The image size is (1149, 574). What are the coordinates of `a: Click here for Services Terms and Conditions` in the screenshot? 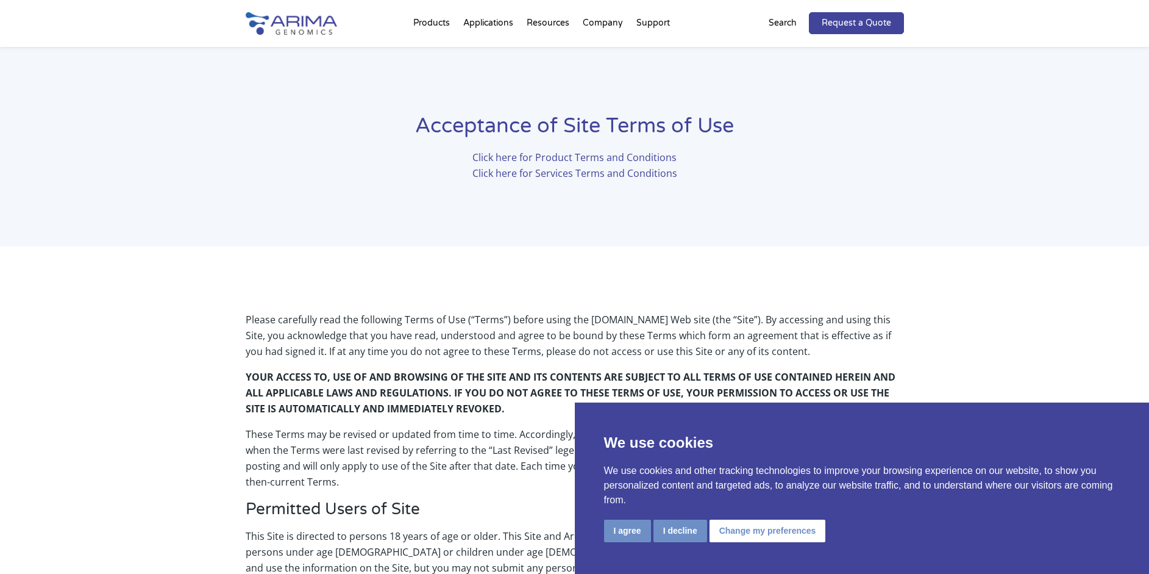 It's located at (575, 173).